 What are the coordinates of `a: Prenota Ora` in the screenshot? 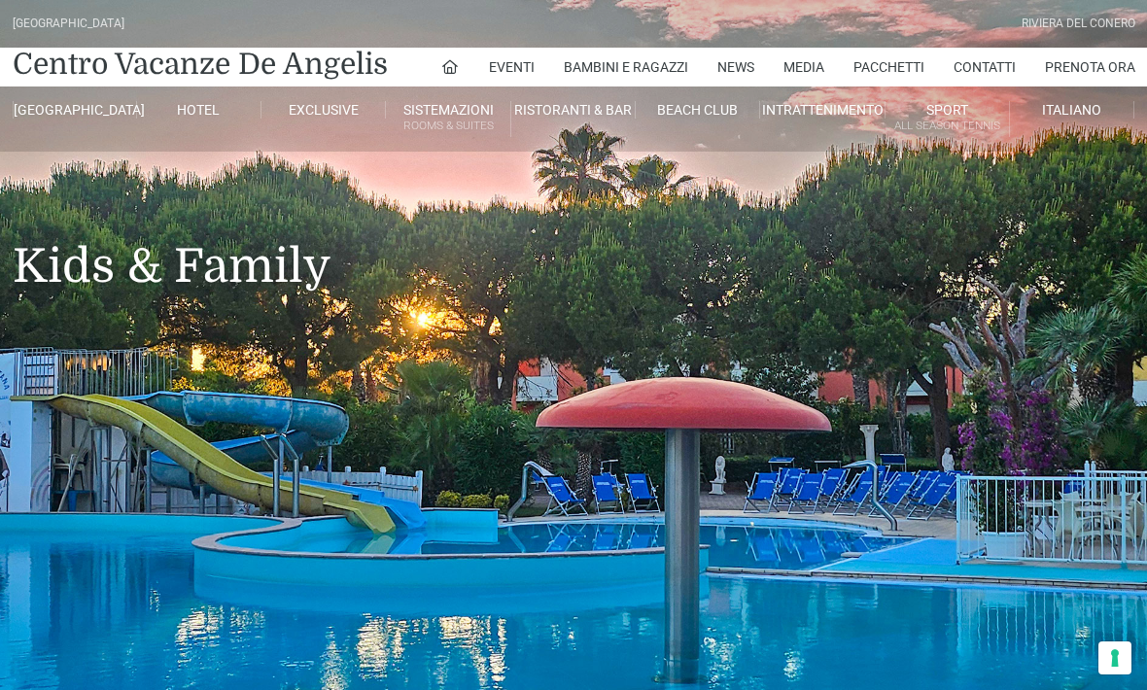 It's located at (1090, 67).